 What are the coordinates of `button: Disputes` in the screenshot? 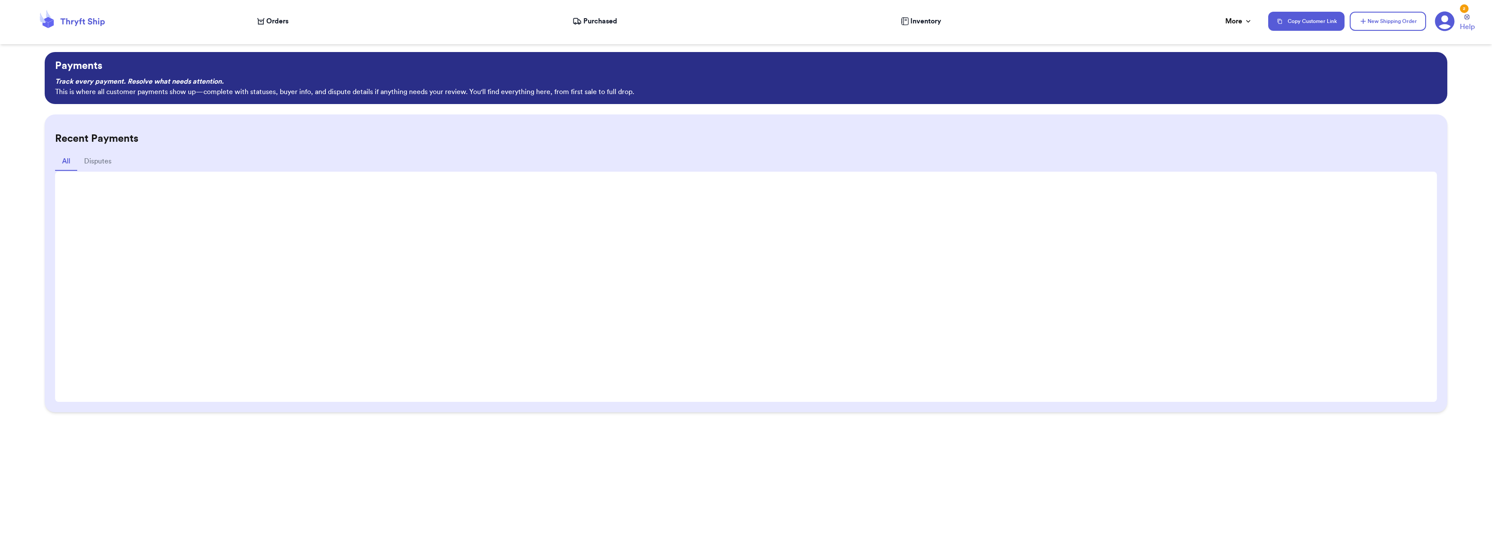 It's located at (98, 162).